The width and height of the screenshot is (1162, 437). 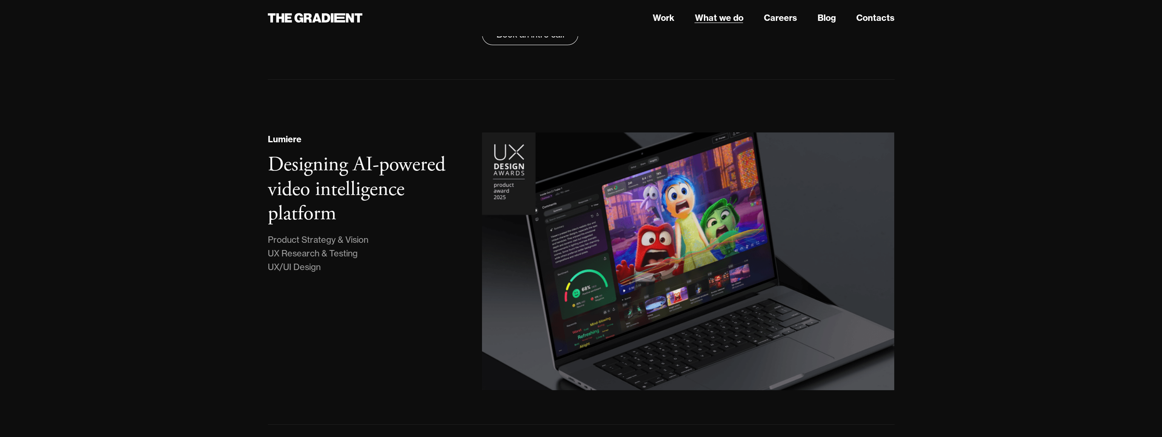 I want to click on a: Work, so click(x=663, y=18).